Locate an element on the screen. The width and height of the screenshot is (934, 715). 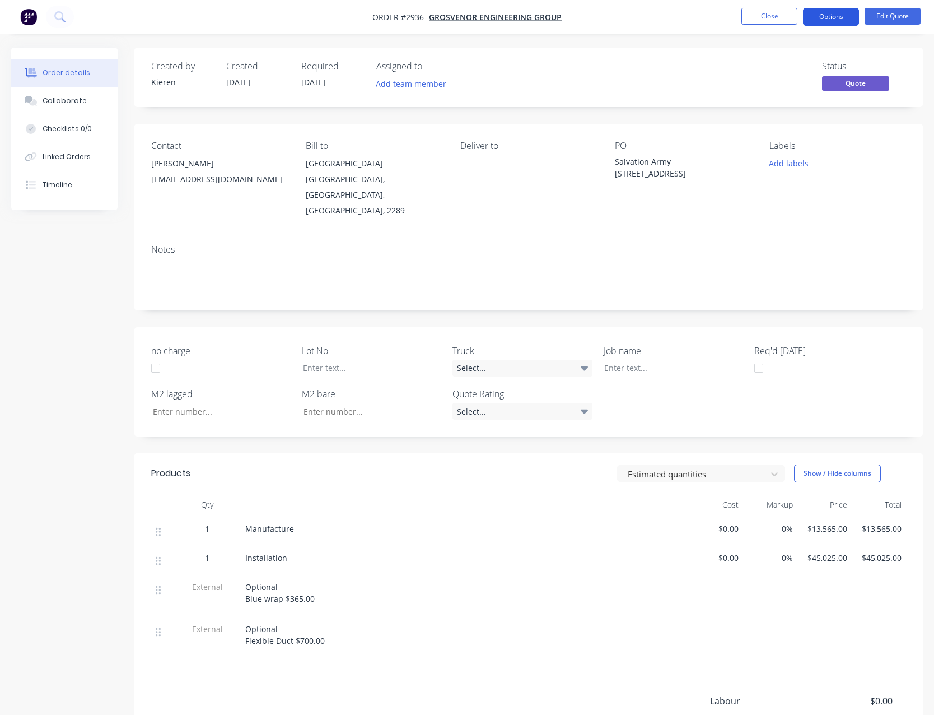
span: Optional - Blue wrap $365.00 is located at coordinates (280, 593).